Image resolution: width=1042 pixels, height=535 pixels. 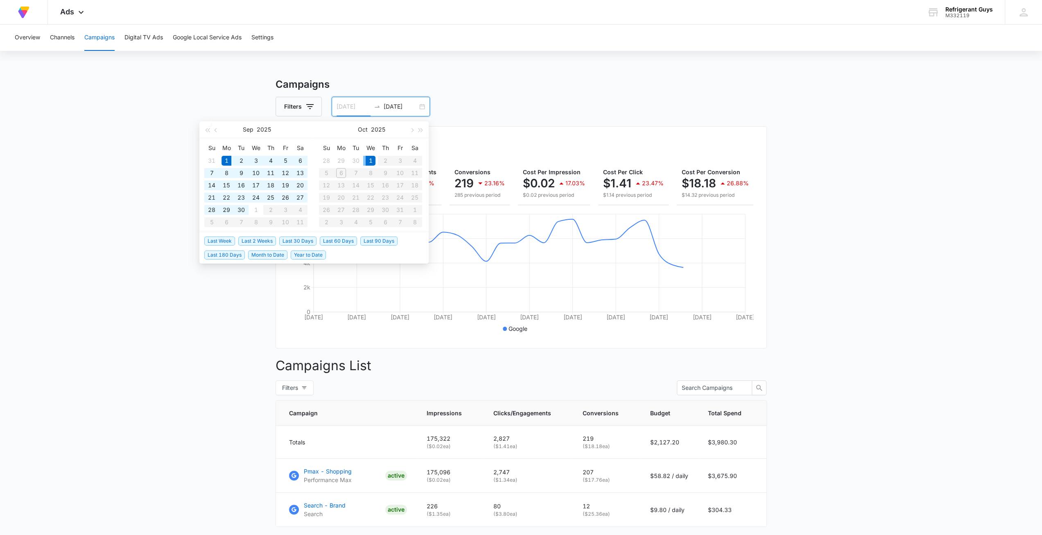 I want to click on td: 2025-09-20, so click(x=300, y=185).